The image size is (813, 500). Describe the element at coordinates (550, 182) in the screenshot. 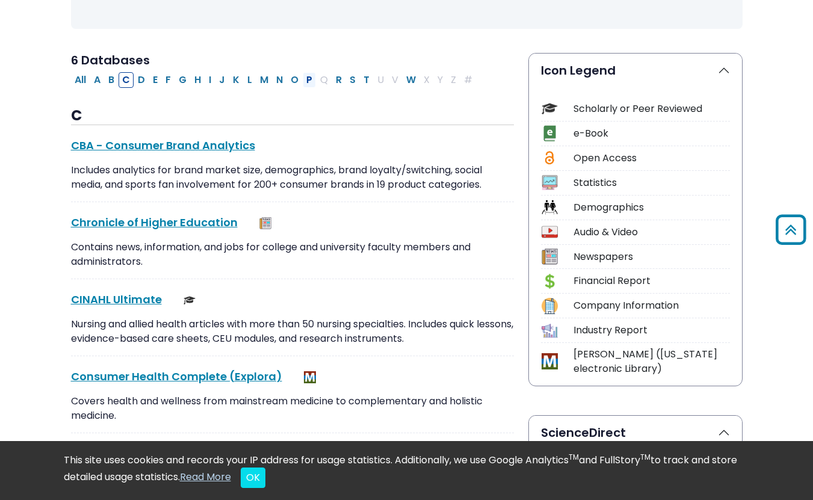

I see `img: Icon Statistics` at that location.